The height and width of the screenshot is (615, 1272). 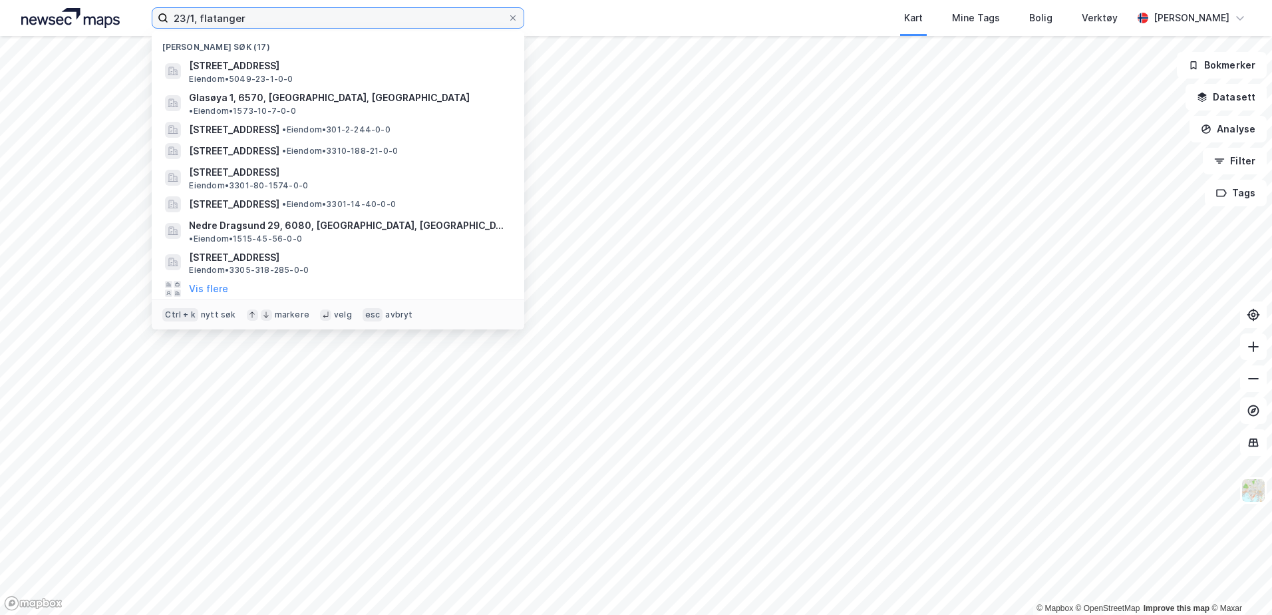 I want to click on img: Z, so click(x=1253, y=490).